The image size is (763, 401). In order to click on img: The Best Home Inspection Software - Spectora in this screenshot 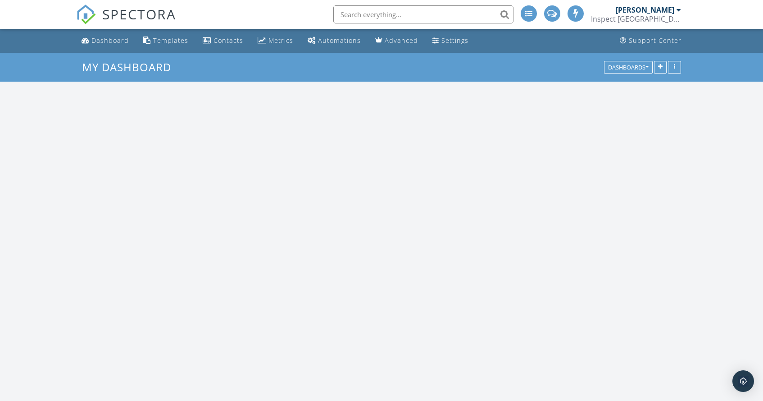, I will do `click(86, 14)`.